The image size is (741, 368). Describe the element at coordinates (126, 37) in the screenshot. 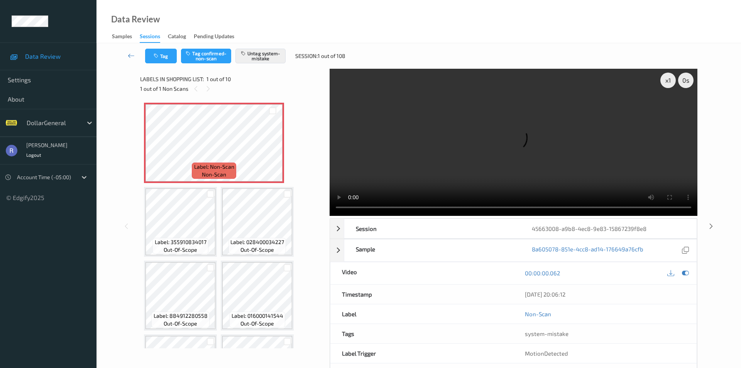

I see `a: Samples` at that location.